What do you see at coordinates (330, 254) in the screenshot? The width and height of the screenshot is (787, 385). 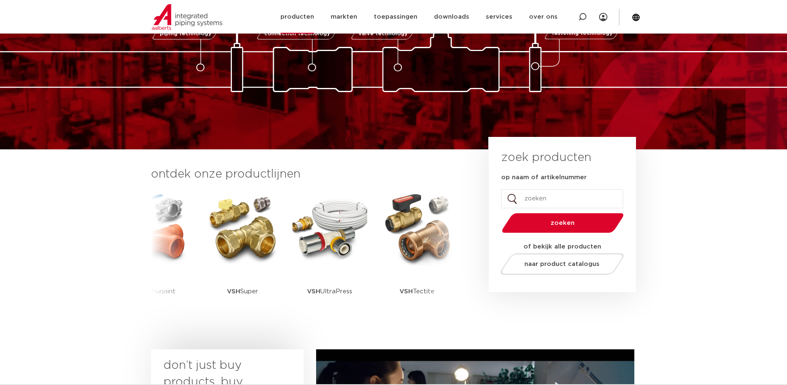 I see `a: VSHUltraPress` at bounding box center [330, 254].